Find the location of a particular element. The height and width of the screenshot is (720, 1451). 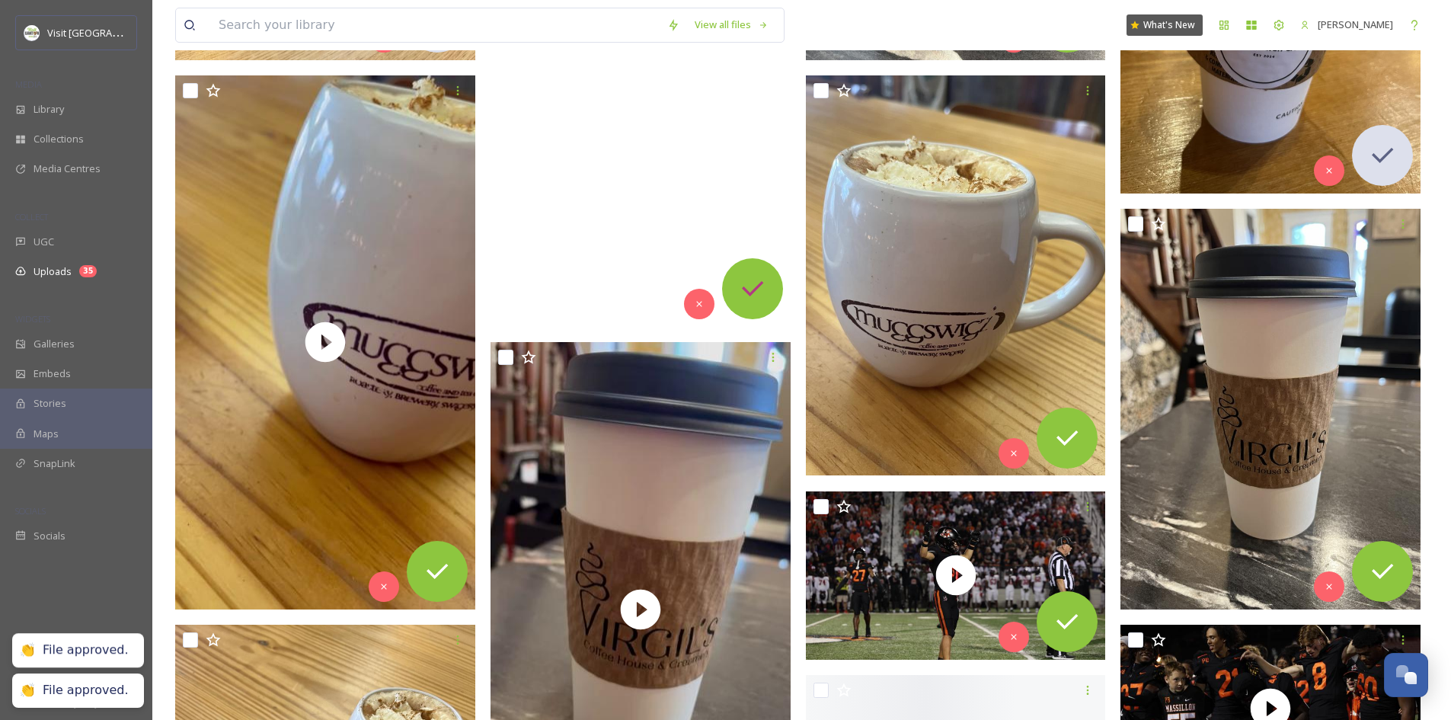

img: ext_1758904415.540067_willisb@visitcanton.com-IMG_2723.jpeg is located at coordinates (1270, 408).